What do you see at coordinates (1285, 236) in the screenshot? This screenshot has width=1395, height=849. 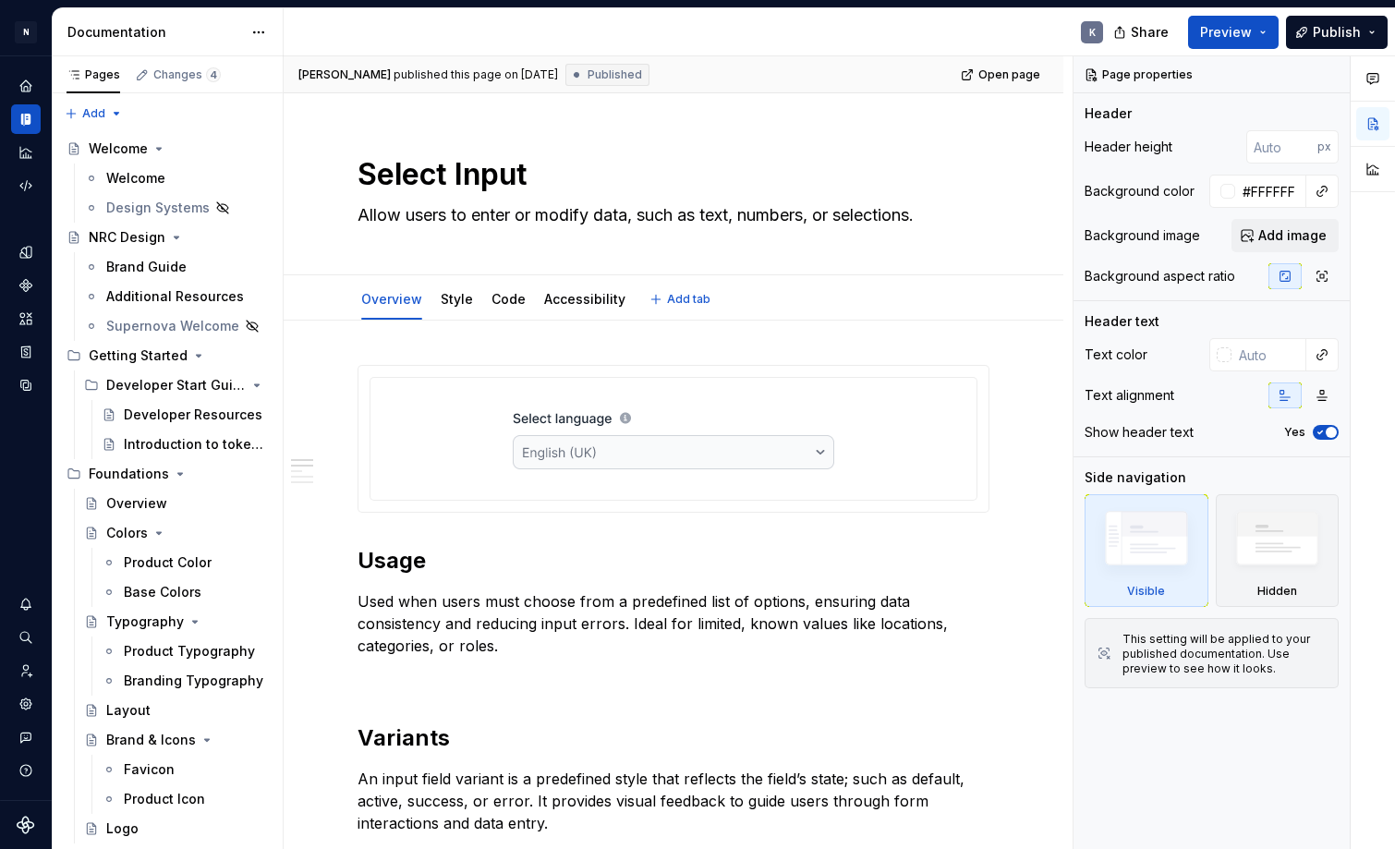 I see `button: Add image` at bounding box center [1285, 236].